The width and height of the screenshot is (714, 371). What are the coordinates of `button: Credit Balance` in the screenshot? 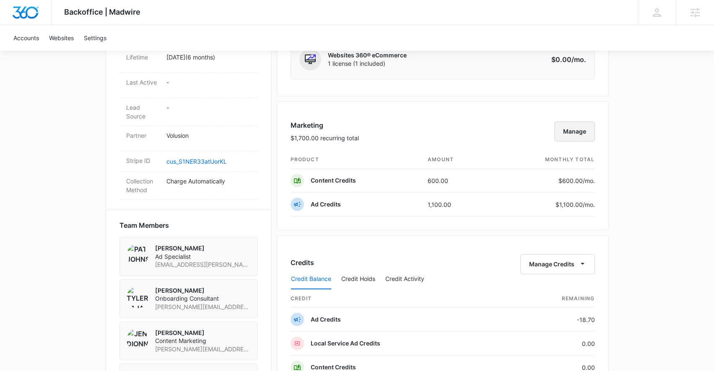 It's located at (311, 280).